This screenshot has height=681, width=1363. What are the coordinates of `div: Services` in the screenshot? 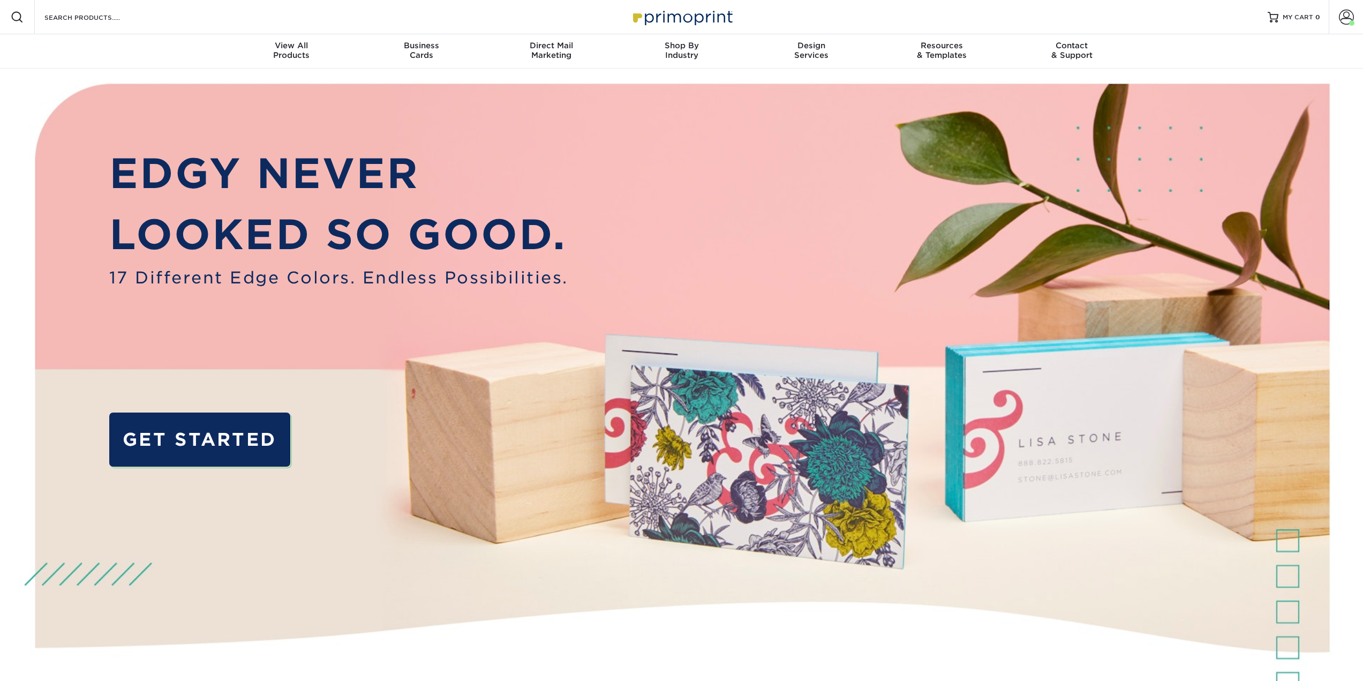 It's located at (812, 50).